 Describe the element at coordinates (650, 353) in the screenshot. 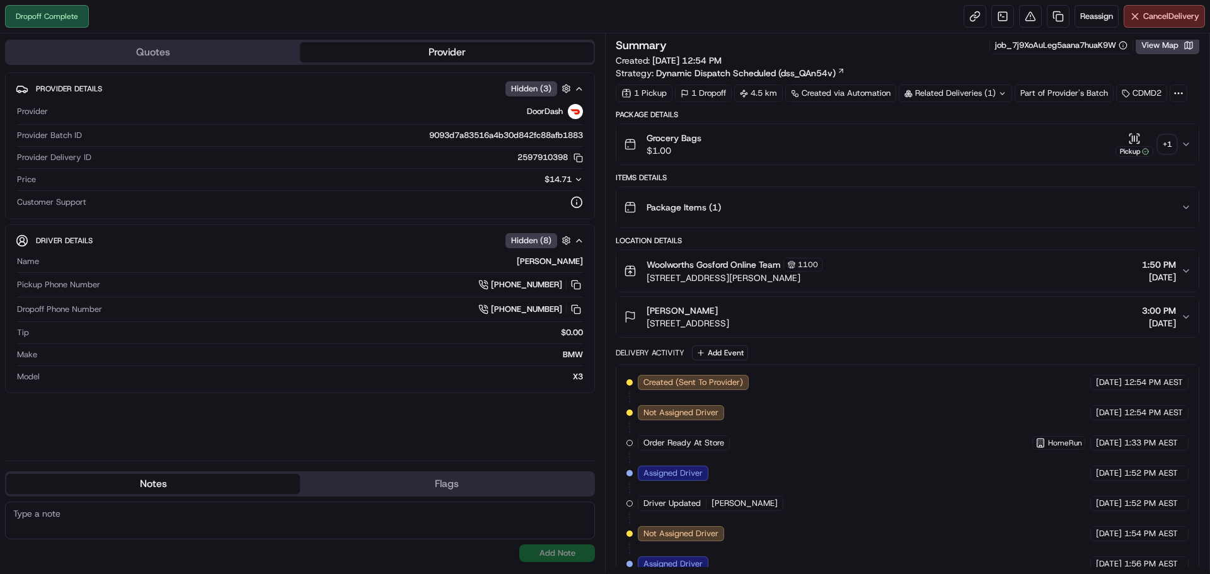

I see `div: Delivery Activity` at that location.